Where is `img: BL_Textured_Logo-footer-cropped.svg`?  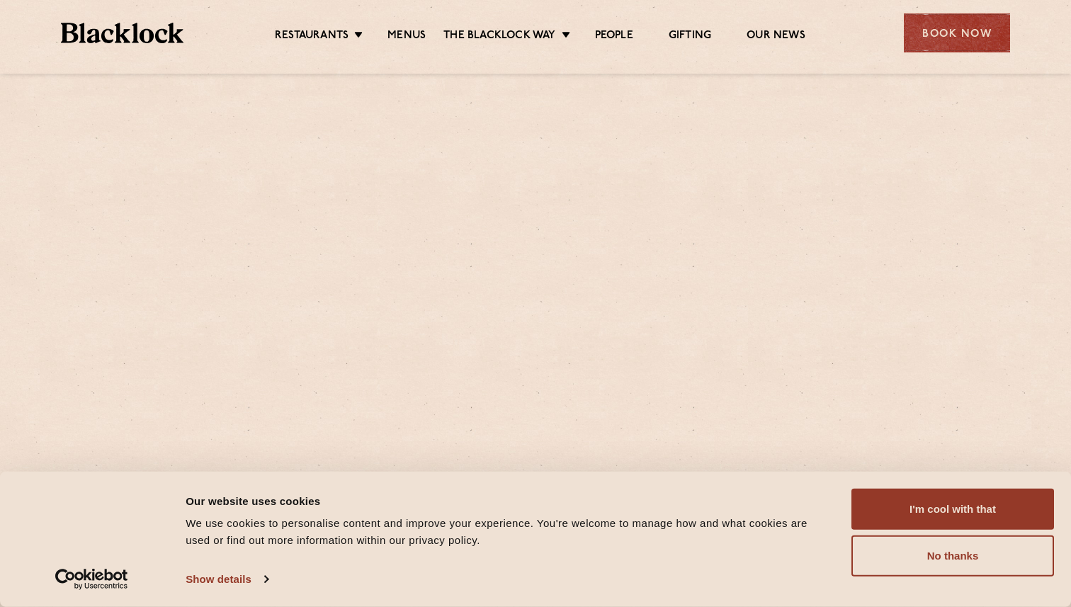 img: BL_Textured_Logo-footer-cropped.svg is located at coordinates (122, 33).